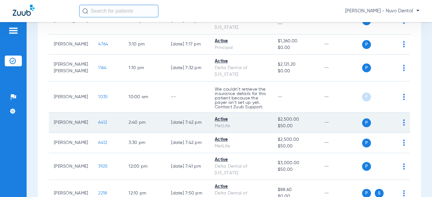 This screenshot has height=197, width=432. I want to click on span: 1035, so click(103, 97).